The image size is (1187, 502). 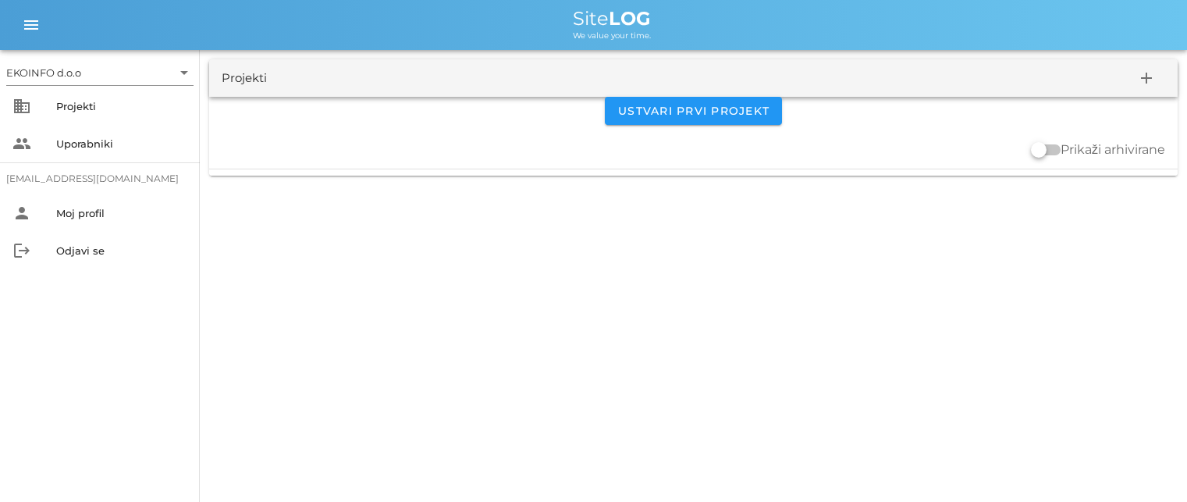 What do you see at coordinates (122, 213) in the screenshot?
I see `div: Moj profil` at bounding box center [122, 213].